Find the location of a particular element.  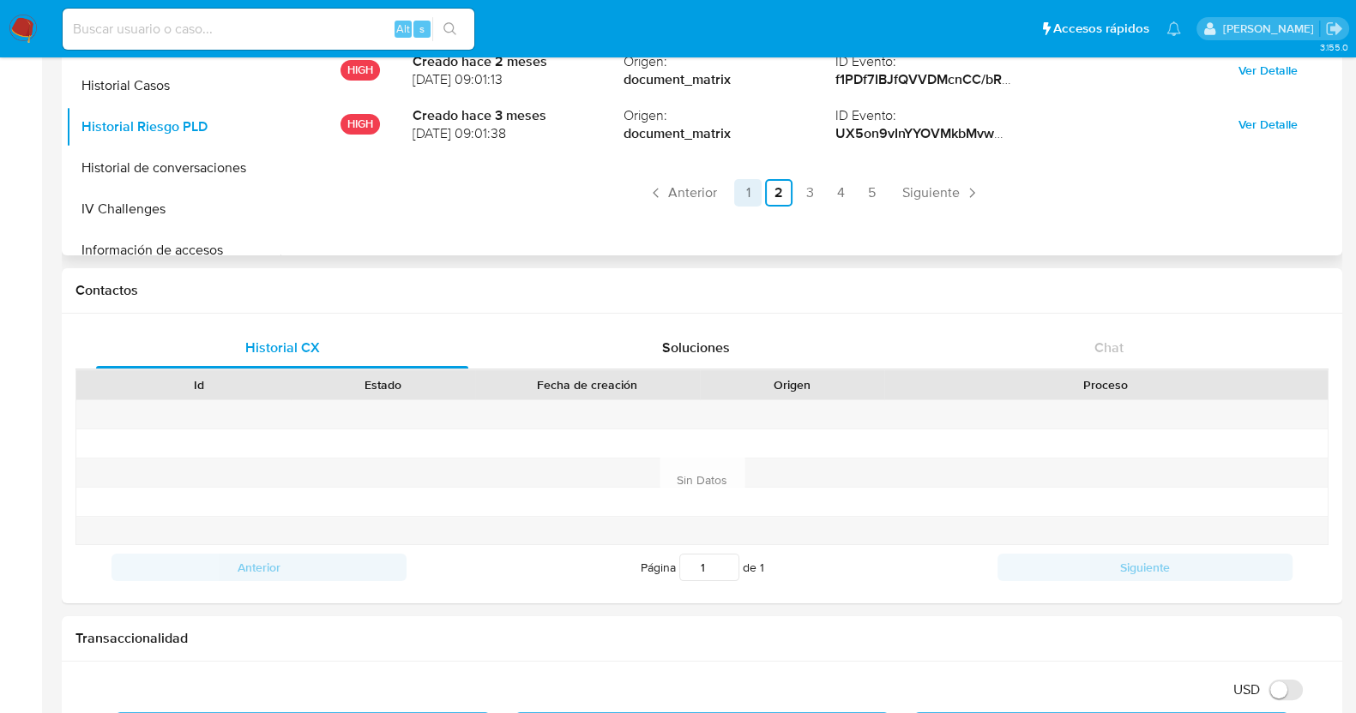

a: Notificaciones is located at coordinates (1173, 28).